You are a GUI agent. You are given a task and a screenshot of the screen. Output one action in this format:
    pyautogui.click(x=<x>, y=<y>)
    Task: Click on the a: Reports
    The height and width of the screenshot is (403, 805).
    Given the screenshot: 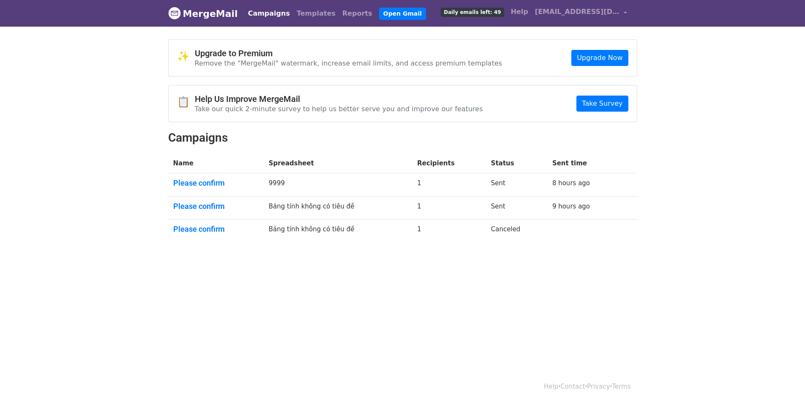 What is the action you would take?
    pyautogui.click(x=357, y=14)
    